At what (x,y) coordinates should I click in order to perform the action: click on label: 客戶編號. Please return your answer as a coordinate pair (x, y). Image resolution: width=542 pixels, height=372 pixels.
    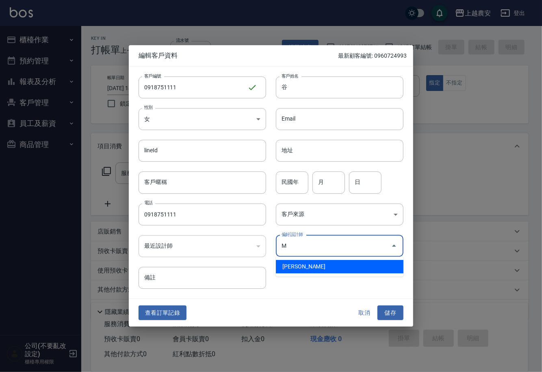
    Looking at the image, I should click on (153, 76).